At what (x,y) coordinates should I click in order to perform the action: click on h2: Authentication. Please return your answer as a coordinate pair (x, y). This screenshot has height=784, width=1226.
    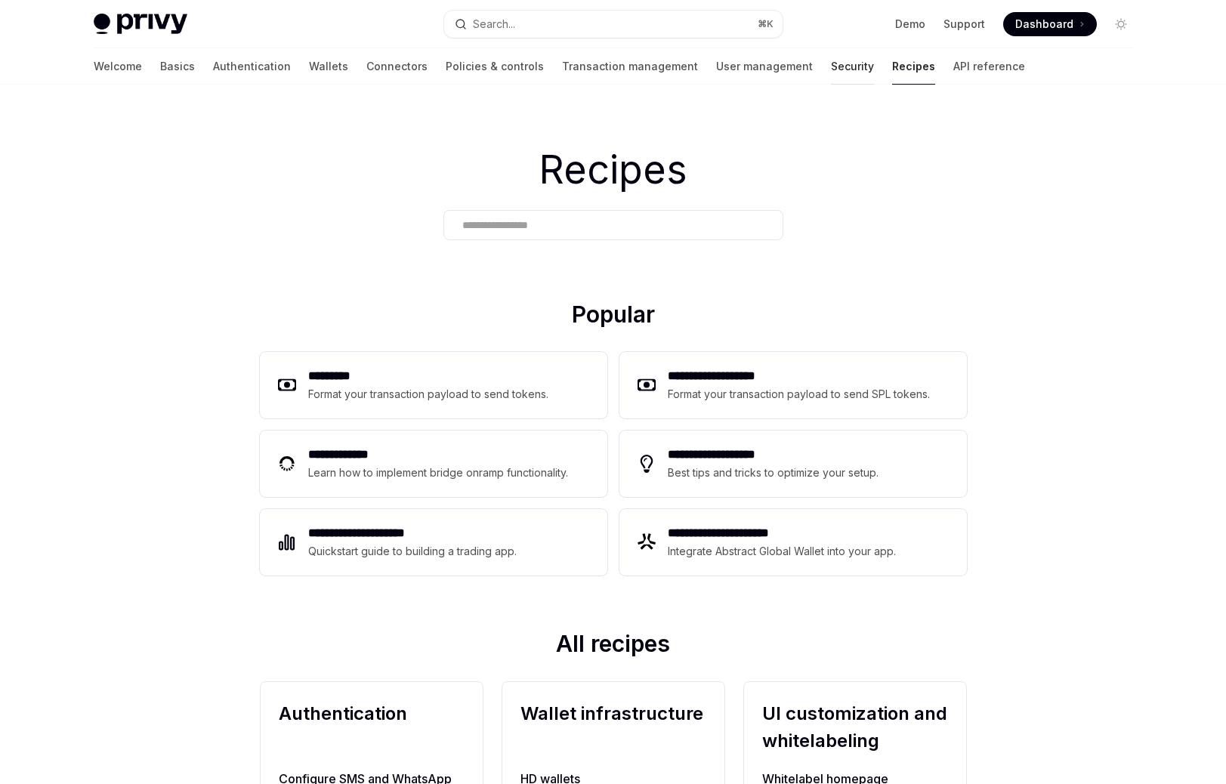
    Looking at the image, I should click on (372, 727).